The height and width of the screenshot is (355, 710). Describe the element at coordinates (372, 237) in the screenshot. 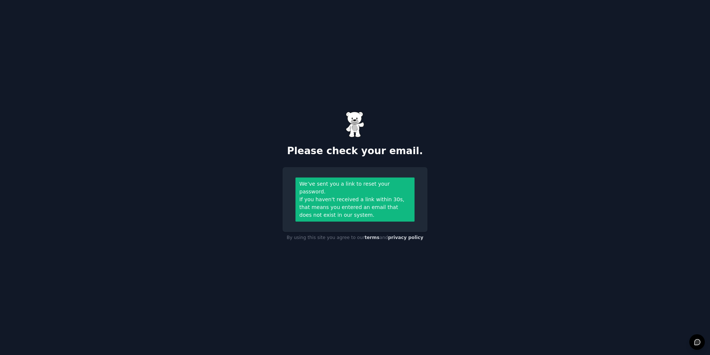

I see `a: terms` at that location.